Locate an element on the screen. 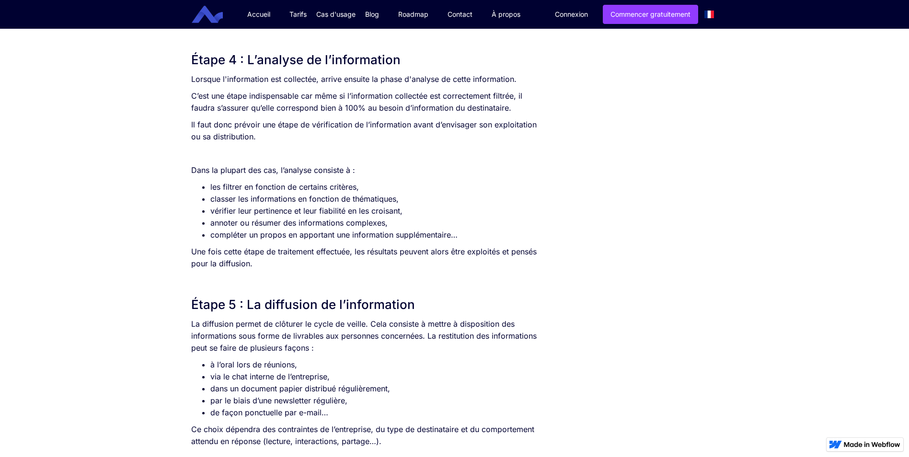  p: La diffusion permet de clôturer le cycle de veille. Cela consiste à mettre à disposition des info... is located at coordinates (365, 336).